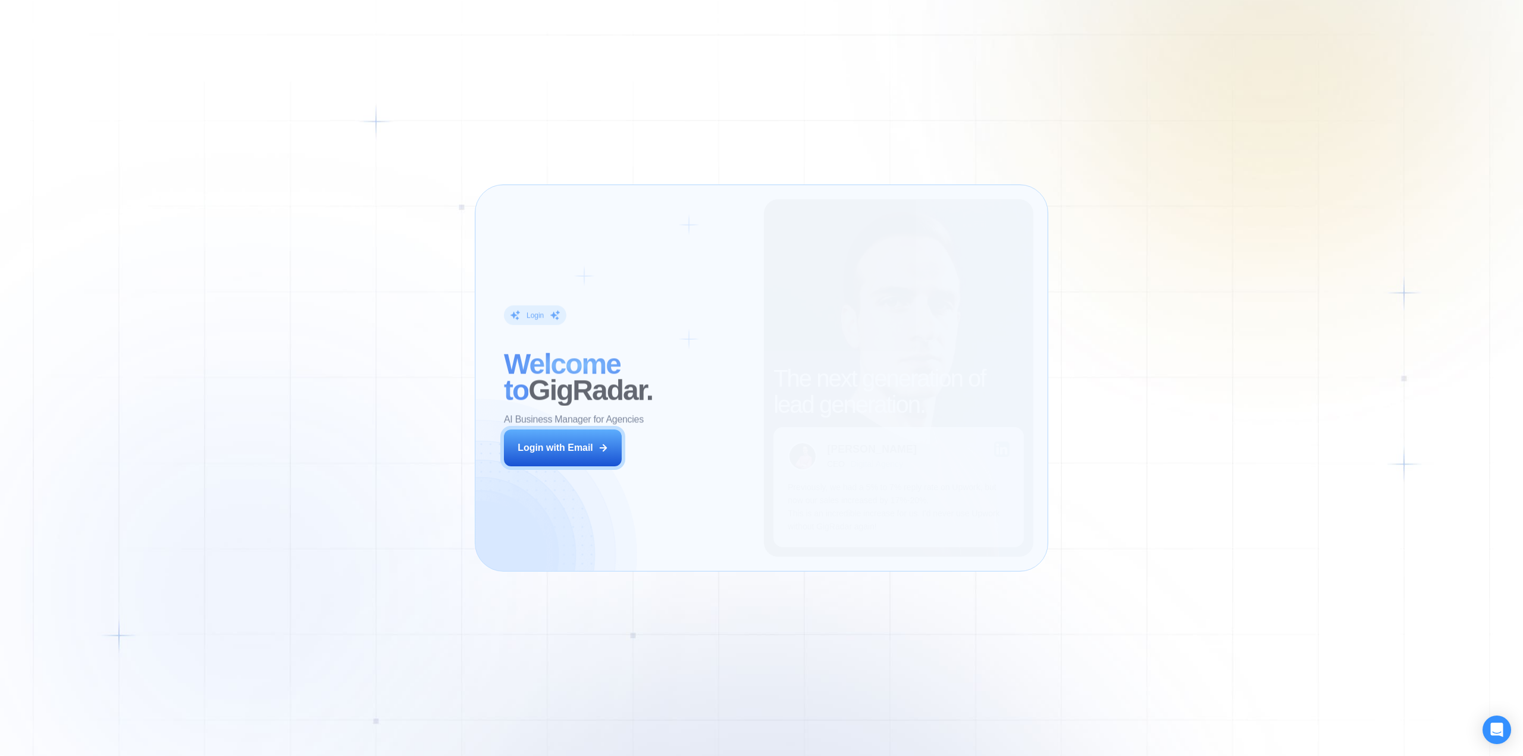 Image resolution: width=1523 pixels, height=756 pixels. I want to click on div: Login with Email, so click(555, 448).